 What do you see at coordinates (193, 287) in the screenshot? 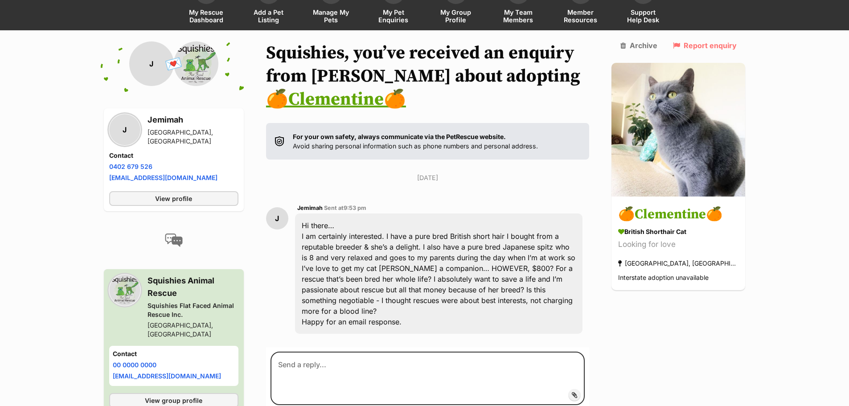
I see `h3: Squishies Animal Rescue` at bounding box center [193, 287].